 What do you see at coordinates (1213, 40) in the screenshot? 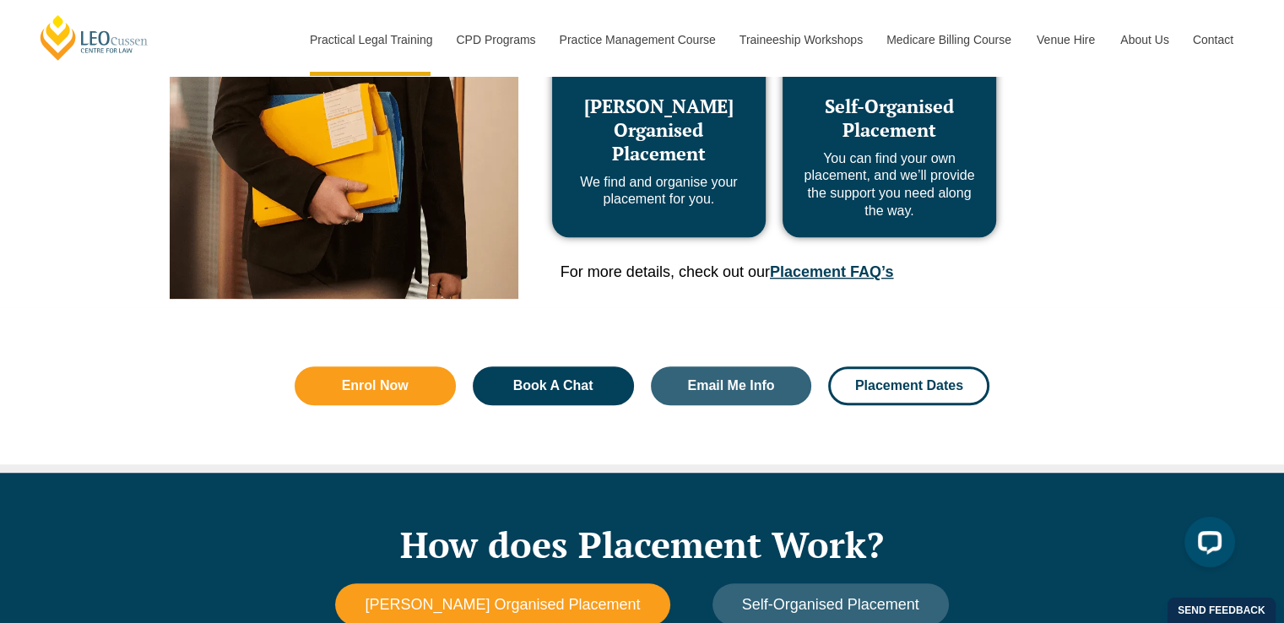
I see `a: Contact` at bounding box center [1213, 40].